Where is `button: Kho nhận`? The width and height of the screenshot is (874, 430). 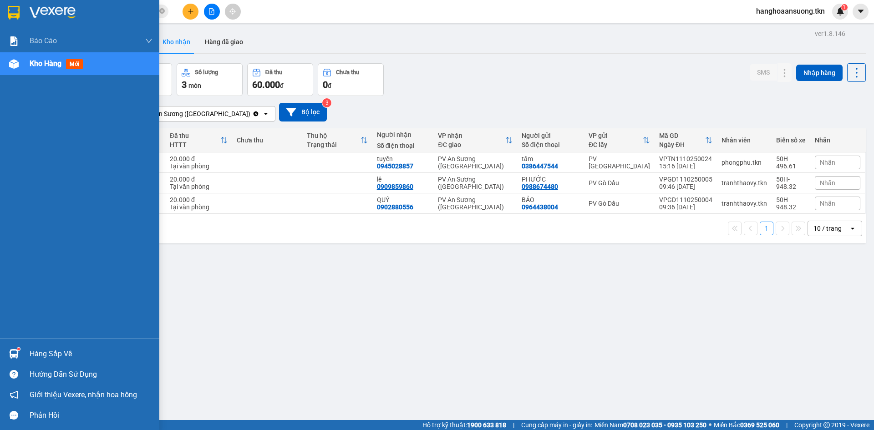 button: Kho nhận is located at coordinates (176, 42).